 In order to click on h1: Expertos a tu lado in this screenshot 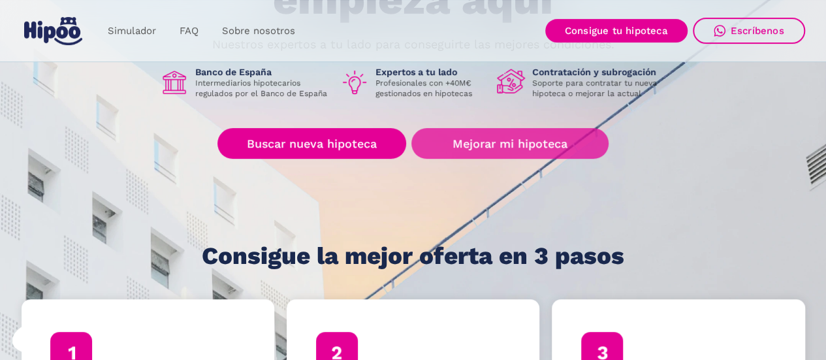, I will do `click(431, 72)`.